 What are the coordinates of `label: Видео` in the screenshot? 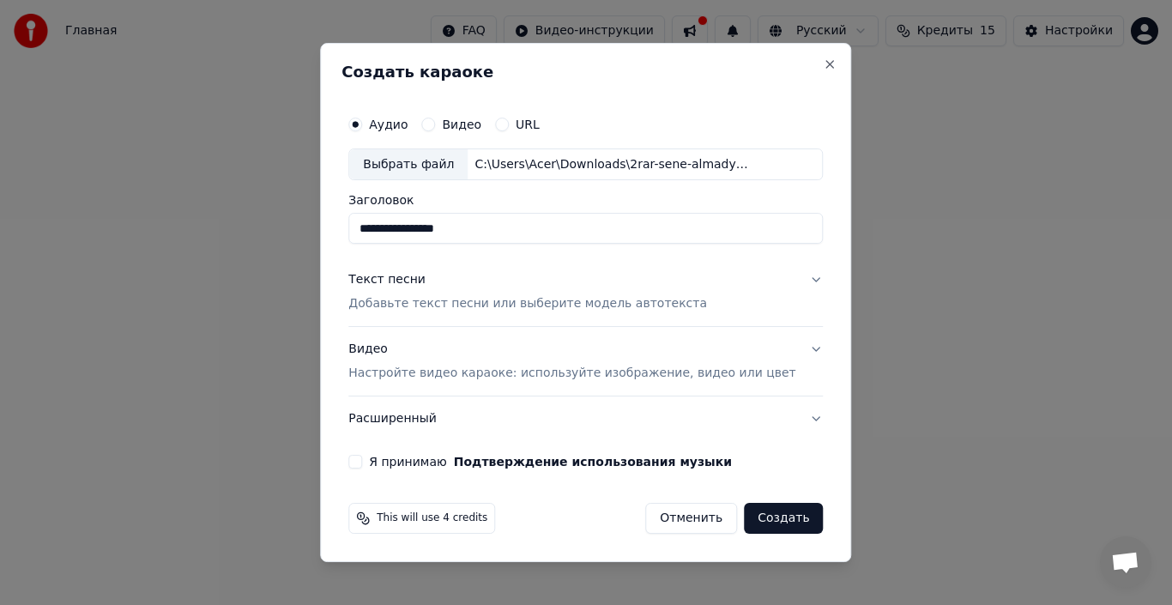 It's located at (461, 124).